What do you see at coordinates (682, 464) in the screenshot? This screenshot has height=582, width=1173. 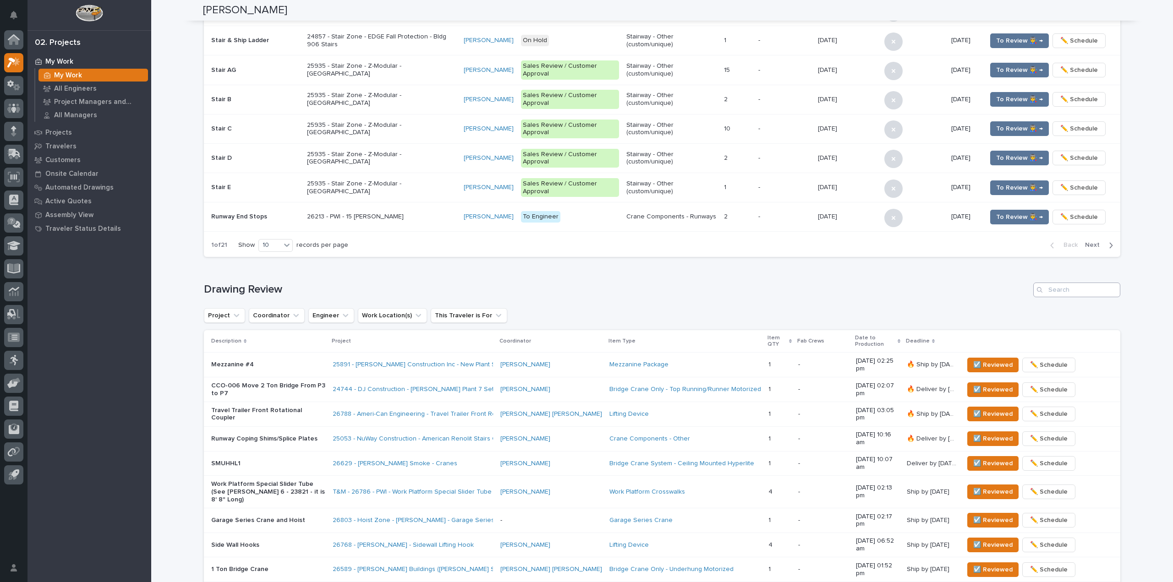 I see `a: Bridge Crane System - Ceiling Mounted Hyperlite` at bounding box center [682, 464].